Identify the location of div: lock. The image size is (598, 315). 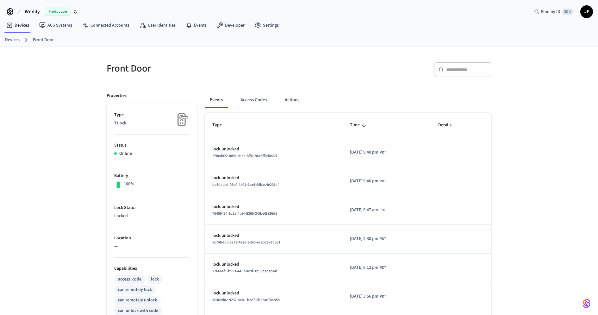
(155, 279).